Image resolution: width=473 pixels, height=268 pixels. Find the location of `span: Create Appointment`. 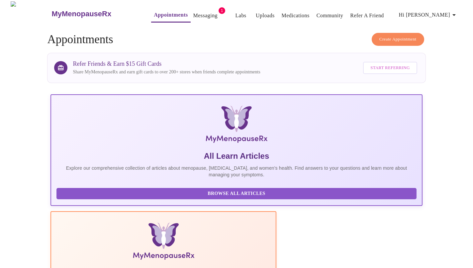

span: Create Appointment is located at coordinates (398, 39).